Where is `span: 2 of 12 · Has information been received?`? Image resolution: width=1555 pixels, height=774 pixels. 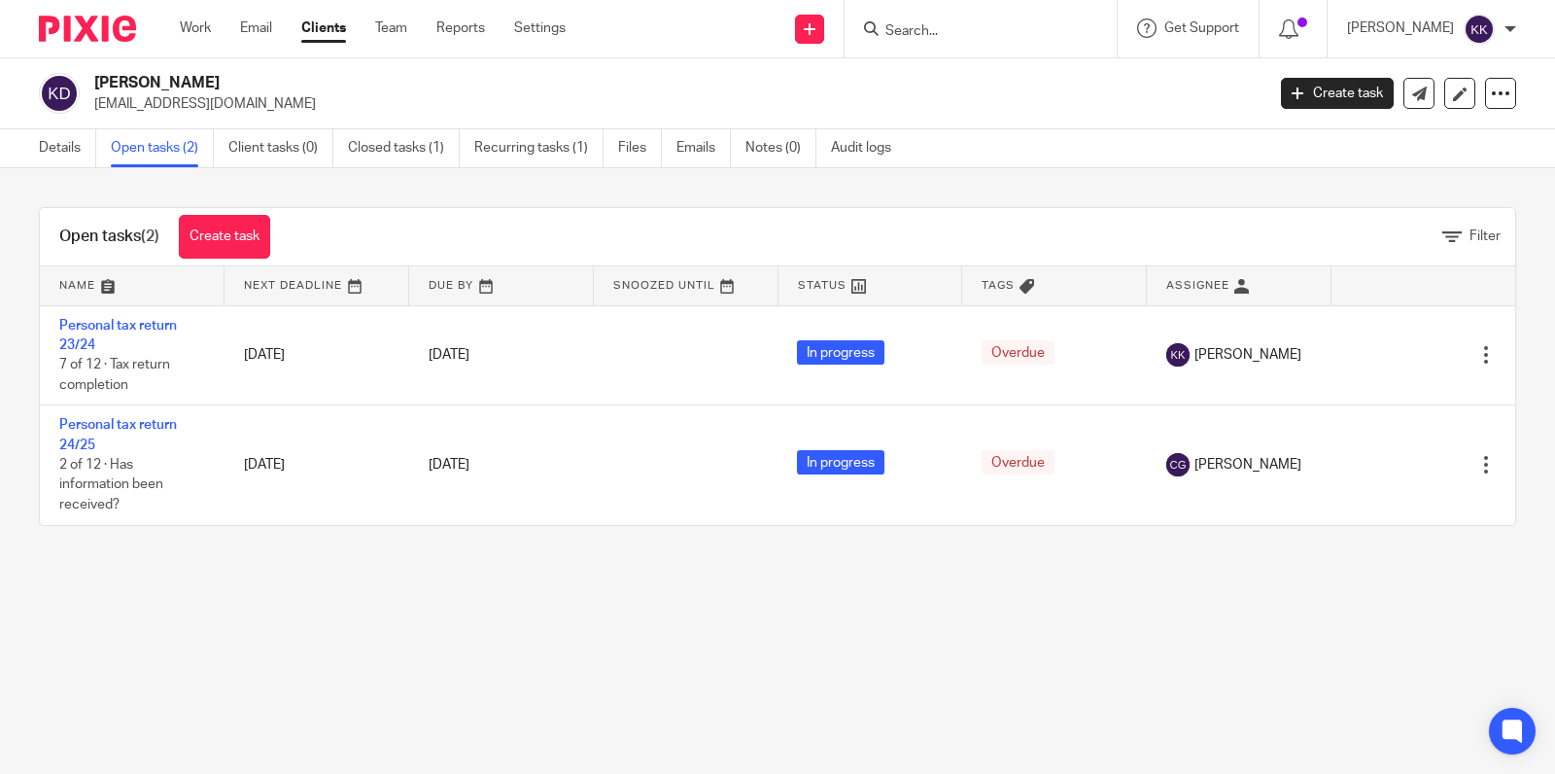 span: 2 of 12 · Has information been received? is located at coordinates (111, 484).